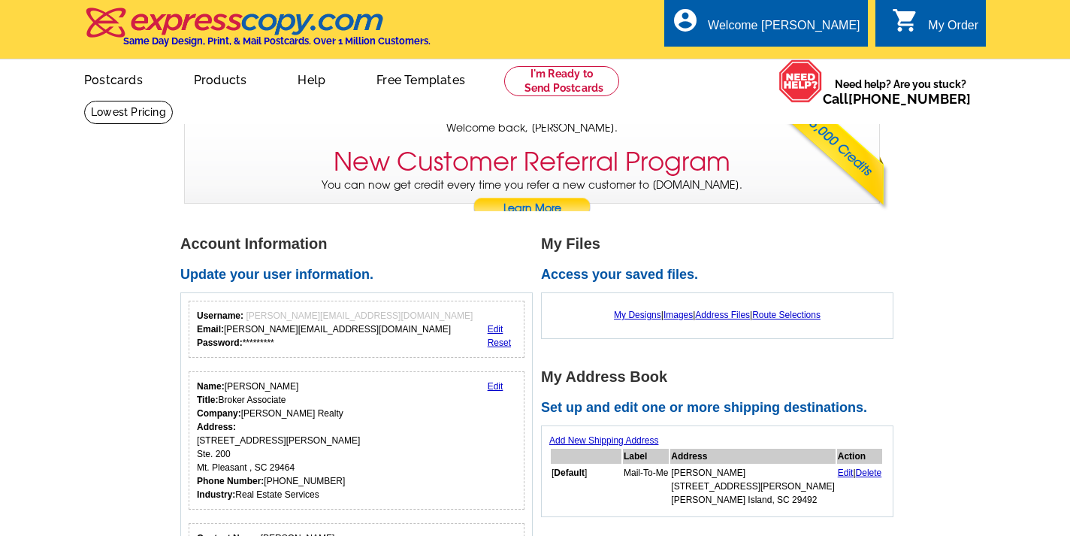  Describe the element at coordinates (935, 26) in the screenshot. I see `a: shopping_cart My Order` at that location.